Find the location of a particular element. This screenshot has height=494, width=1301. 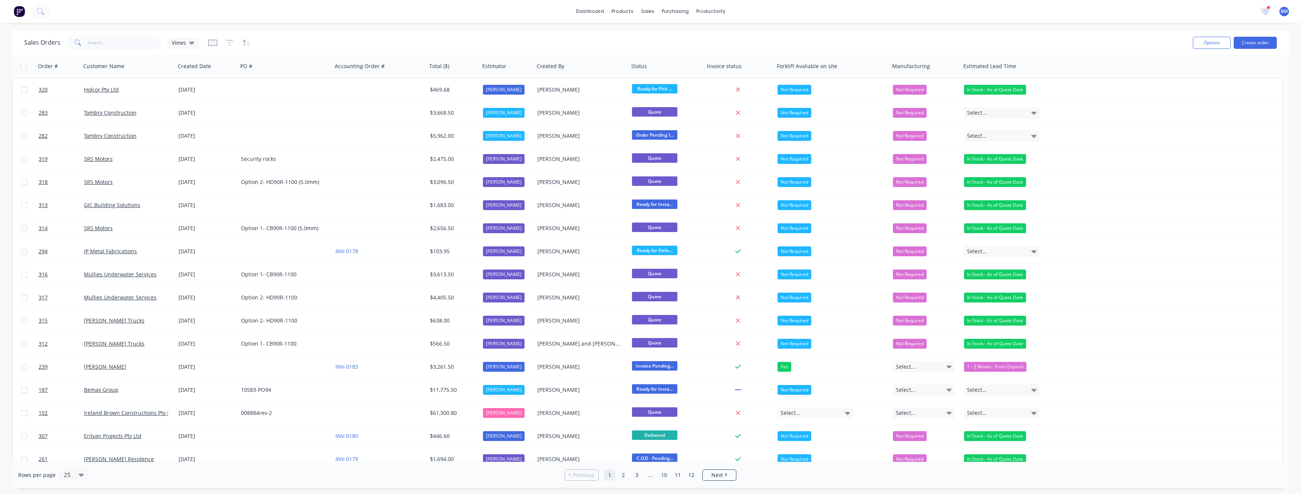

a: Mullies Underwater Services is located at coordinates (120, 297).